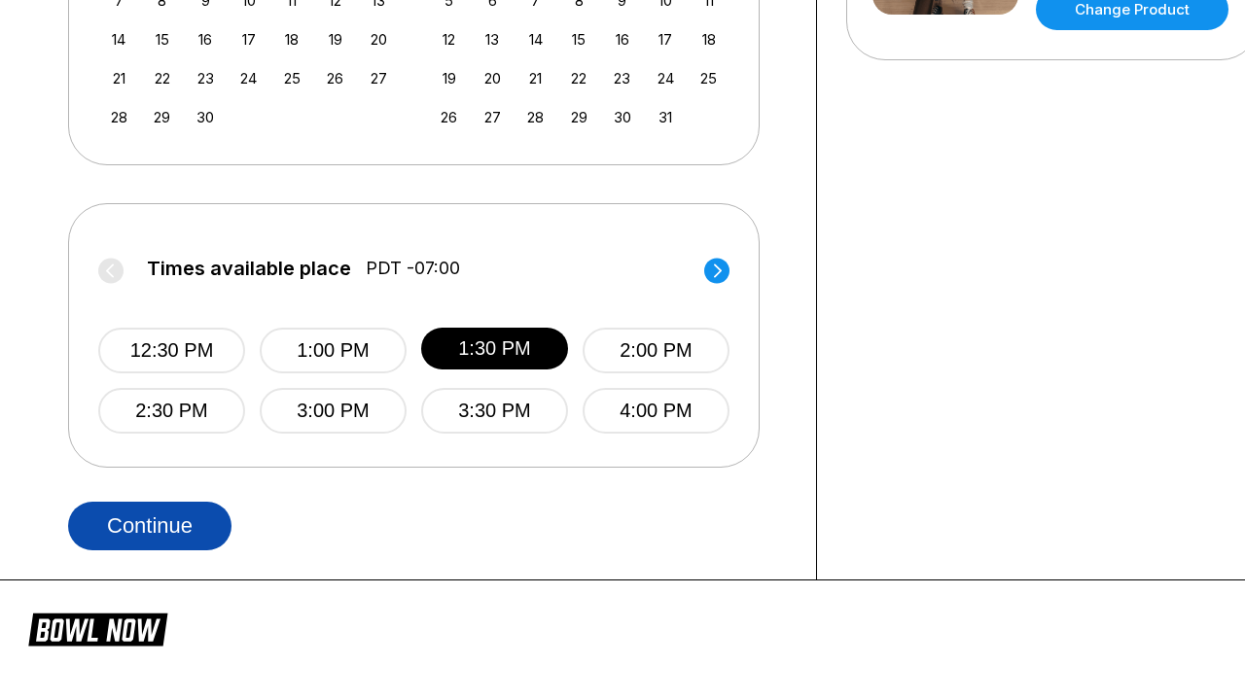 The width and height of the screenshot is (1245, 700). I want to click on div: Choose Saturday, October 18th, 2025, so click(708, 39).